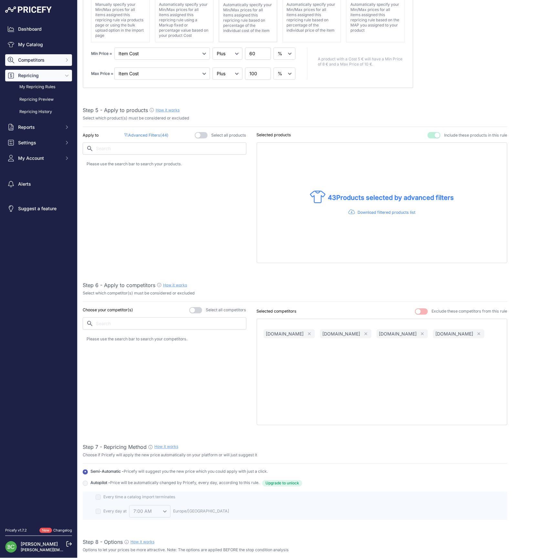  What do you see at coordinates (164, 339) in the screenshot?
I see `p: Please use the search bar to search your competitors.` at bounding box center [164, 339].